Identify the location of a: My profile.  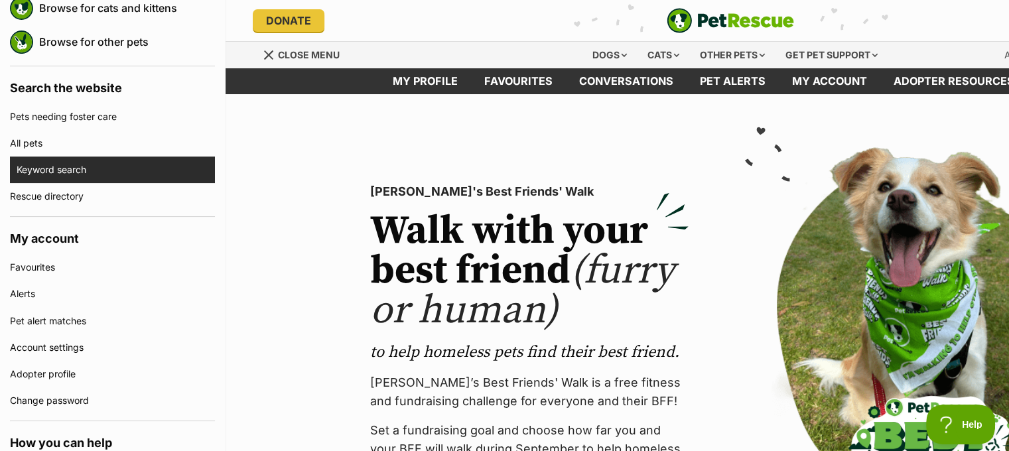
(425, 81).